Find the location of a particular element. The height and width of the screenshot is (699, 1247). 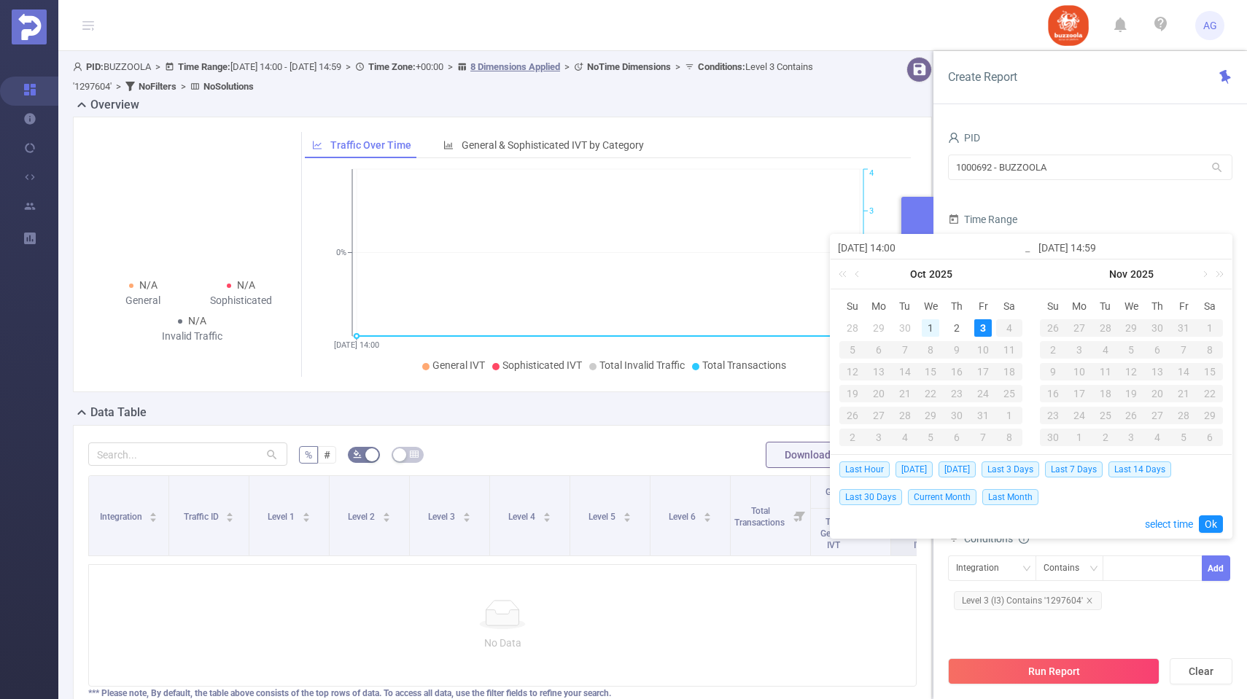

td: October 19, 2025 is located at coordinates (853, 394).